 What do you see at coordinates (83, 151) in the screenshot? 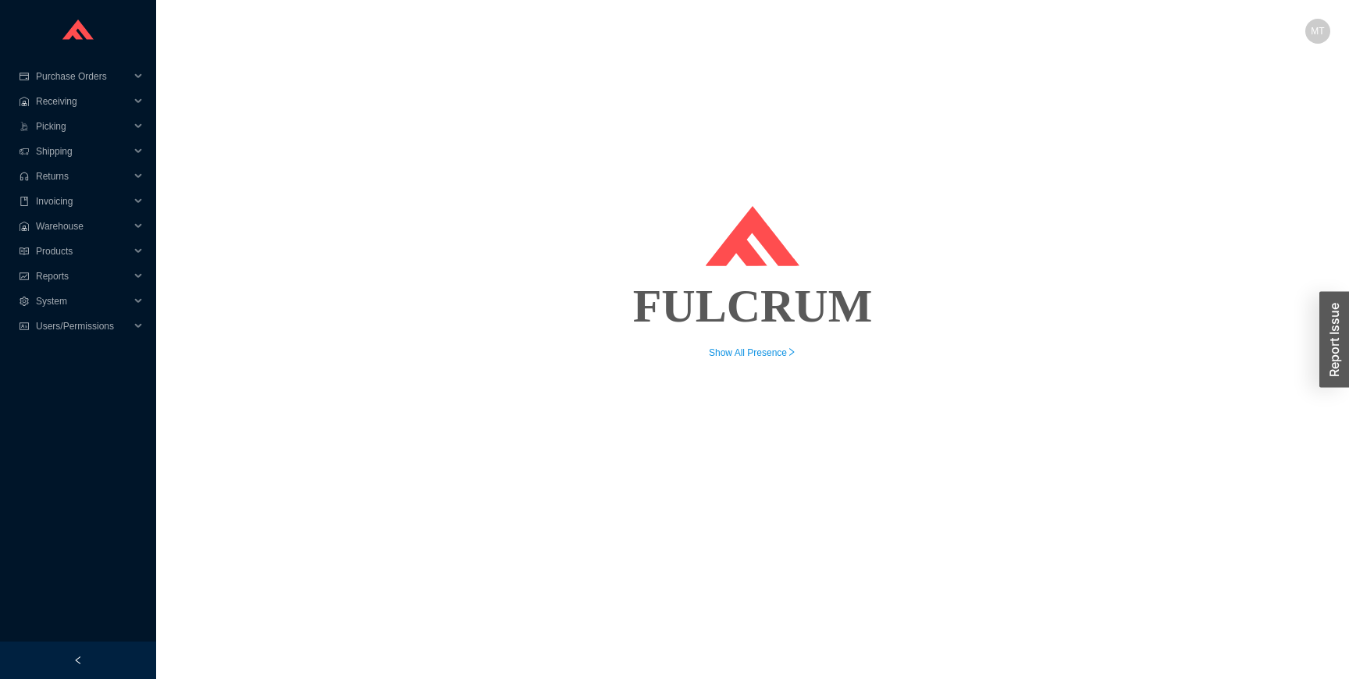
I see `span: Shipping` at bounding box center [83, 151].